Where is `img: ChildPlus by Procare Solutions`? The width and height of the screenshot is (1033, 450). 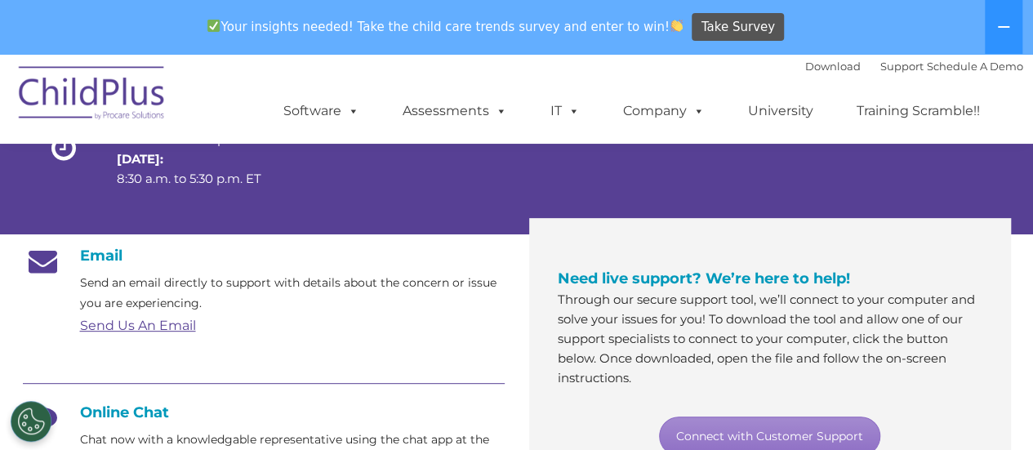
img: ChildPlus by Procare Solutions is located at coordinates (92, 96).